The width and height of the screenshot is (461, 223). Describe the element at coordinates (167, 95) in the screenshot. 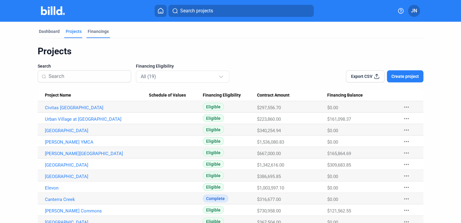

I see `span: Schedule of Values` at that location.